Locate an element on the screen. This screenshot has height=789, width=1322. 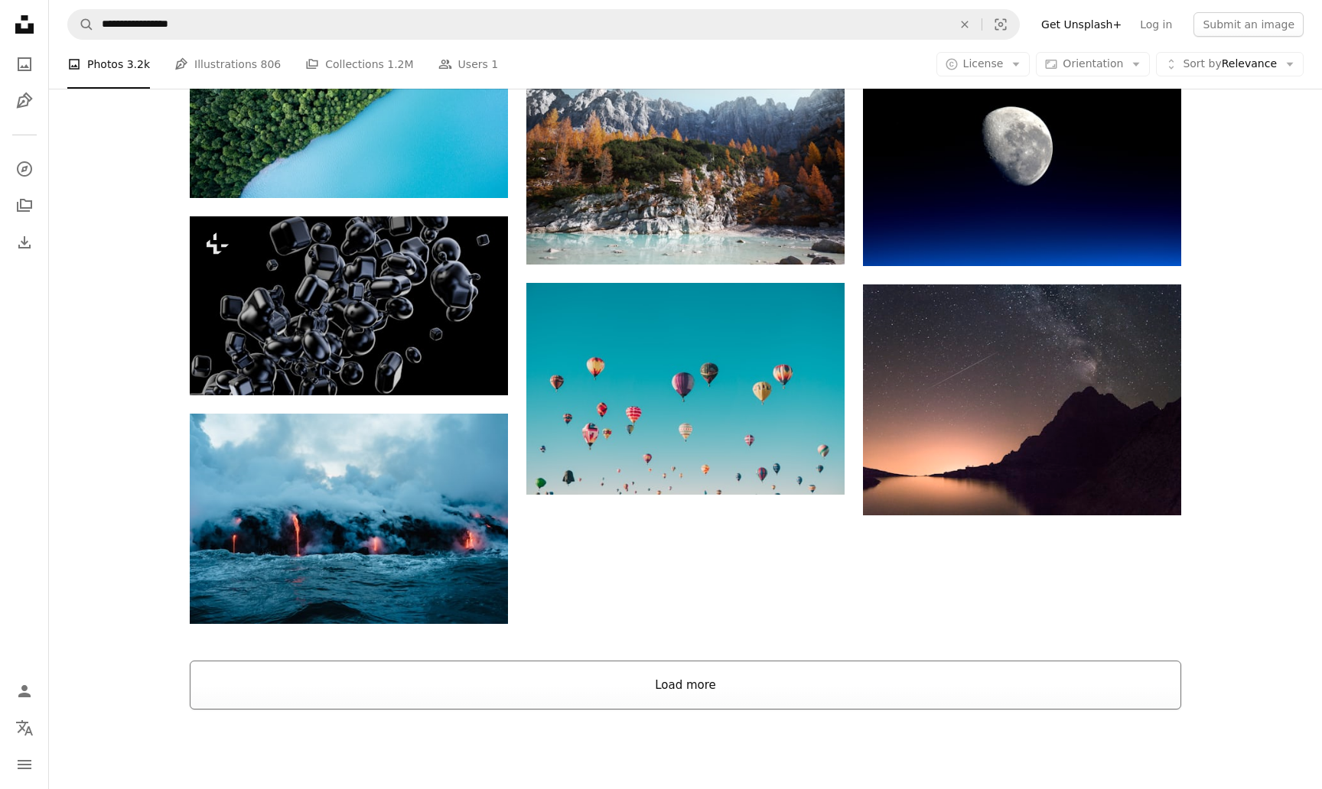
span: 806 is located at coordinates (271, 64).